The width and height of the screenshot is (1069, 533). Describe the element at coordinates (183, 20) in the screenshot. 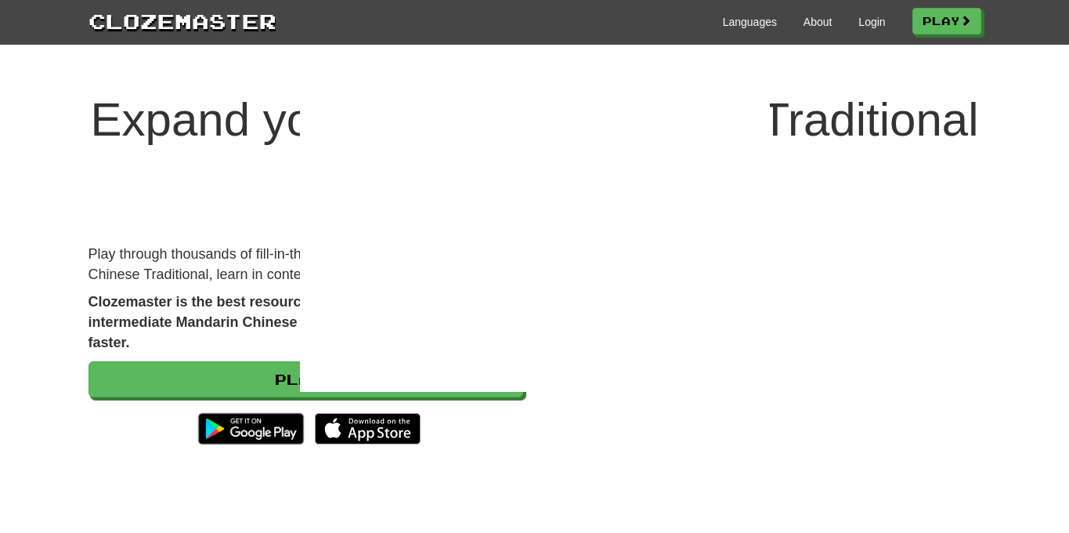

I see `a: Clozemaster` at that location.